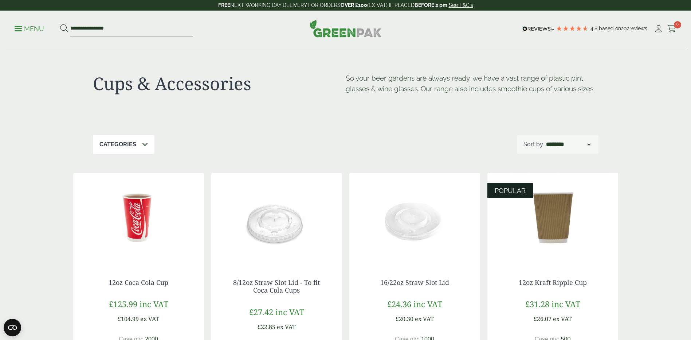 This screenshot has width=691, height=340. Describe the element at coordinates (138, 218) in the screenshot. I see `img: 12oz Coca Cola Cup with coke` at that location.